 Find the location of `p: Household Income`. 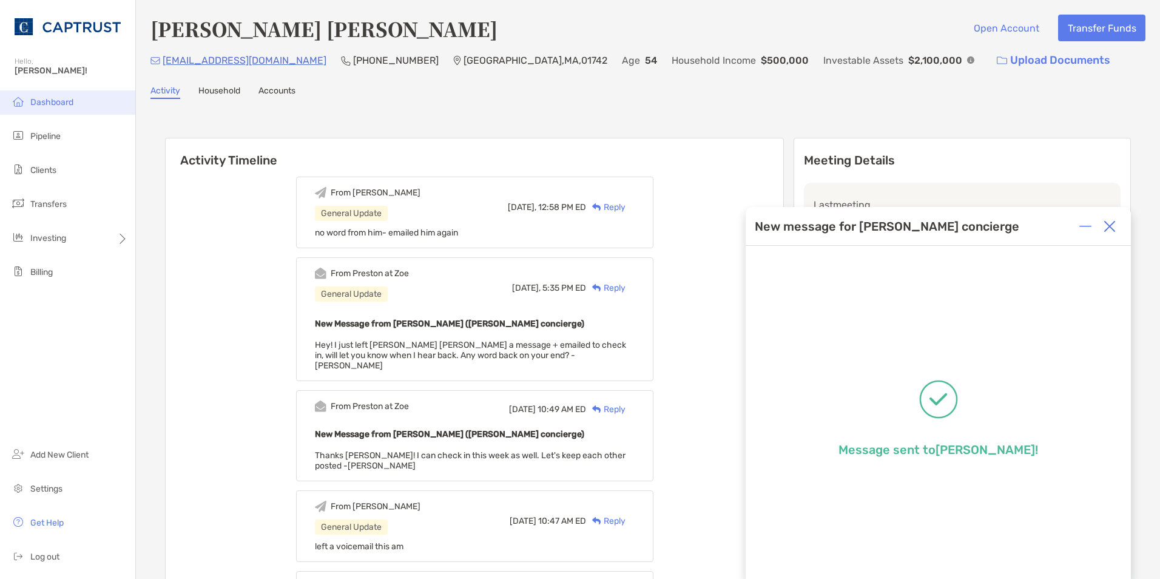

p: Household Income is located at coordinates (714, 60).